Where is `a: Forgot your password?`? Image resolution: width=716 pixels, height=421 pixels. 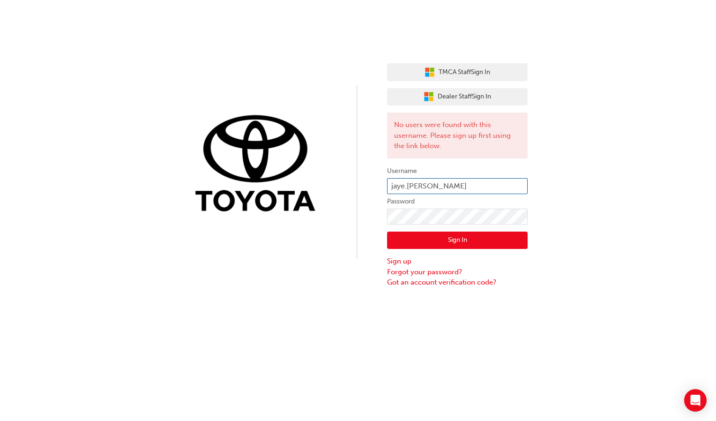
a: Forgot your password? is located at coordinates (457, 272).